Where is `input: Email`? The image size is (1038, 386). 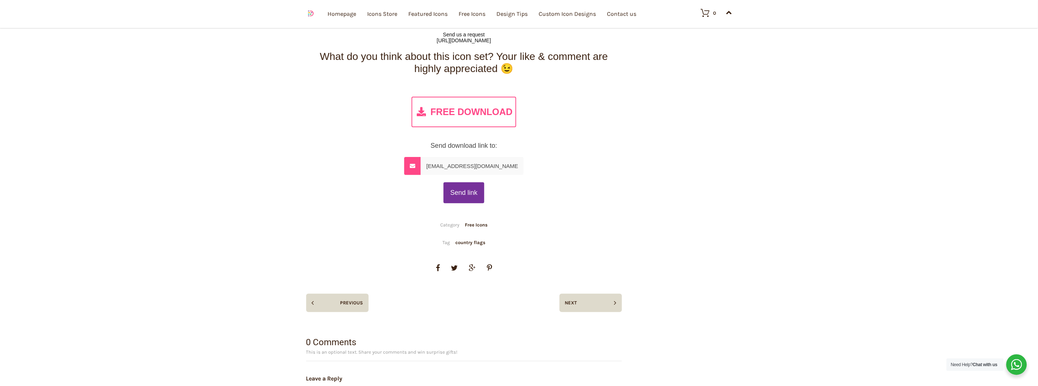 input: Email is located at coordinates (472, 166).